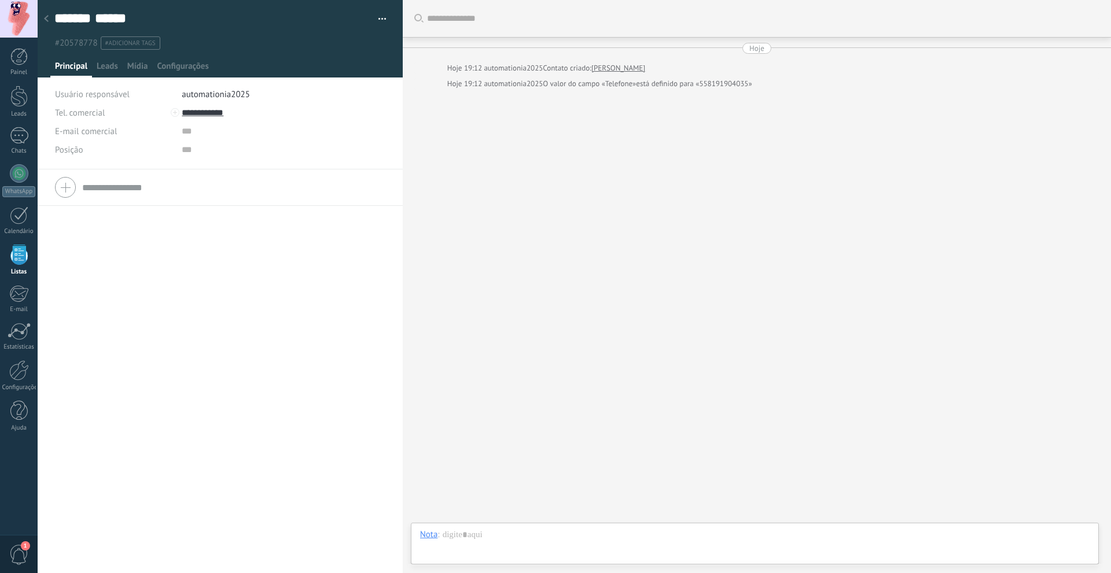 This screenshot has width=1111, height=573. Describe the element at coordinates (86, 131) in the screenshot. I see `button: E-mail comercial` at that location.